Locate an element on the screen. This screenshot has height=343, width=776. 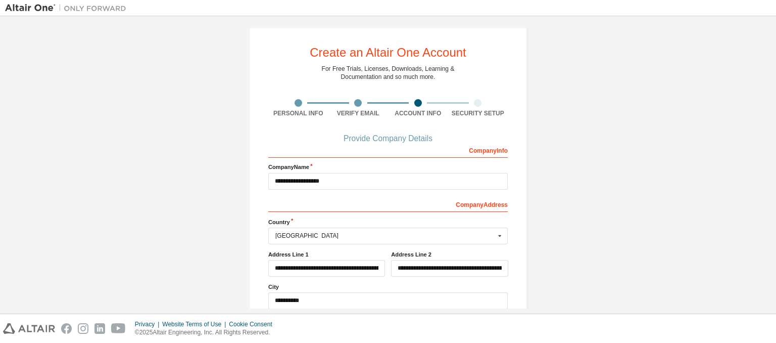
div: Privacy is located at coordinates (149, 324).